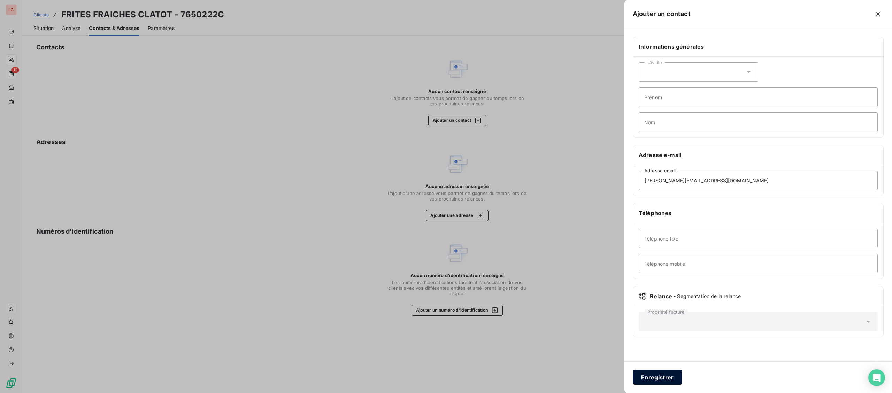 This screenshot has height=393, width=892. Describe the element at coordinates (758, 155) in the screenshot. I see `h6: Adresse e-mail` at that location.